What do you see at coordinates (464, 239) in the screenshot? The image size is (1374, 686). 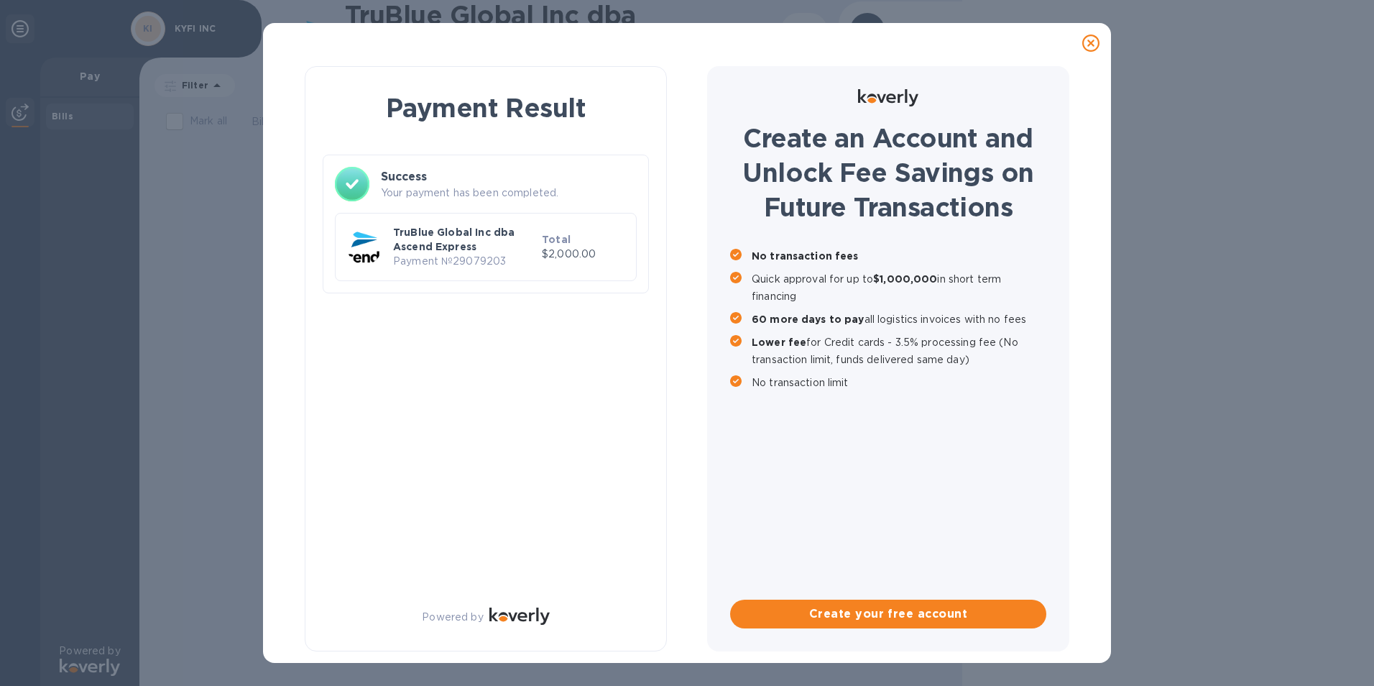 I see `p: TruBlue Global Inc dba Ascend Express` at bounding box center [464, 239].